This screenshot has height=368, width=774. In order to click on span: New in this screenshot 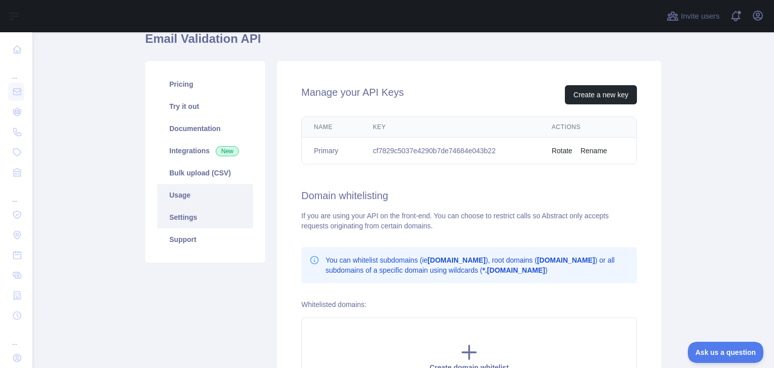, I will do `click(227, 151)`.